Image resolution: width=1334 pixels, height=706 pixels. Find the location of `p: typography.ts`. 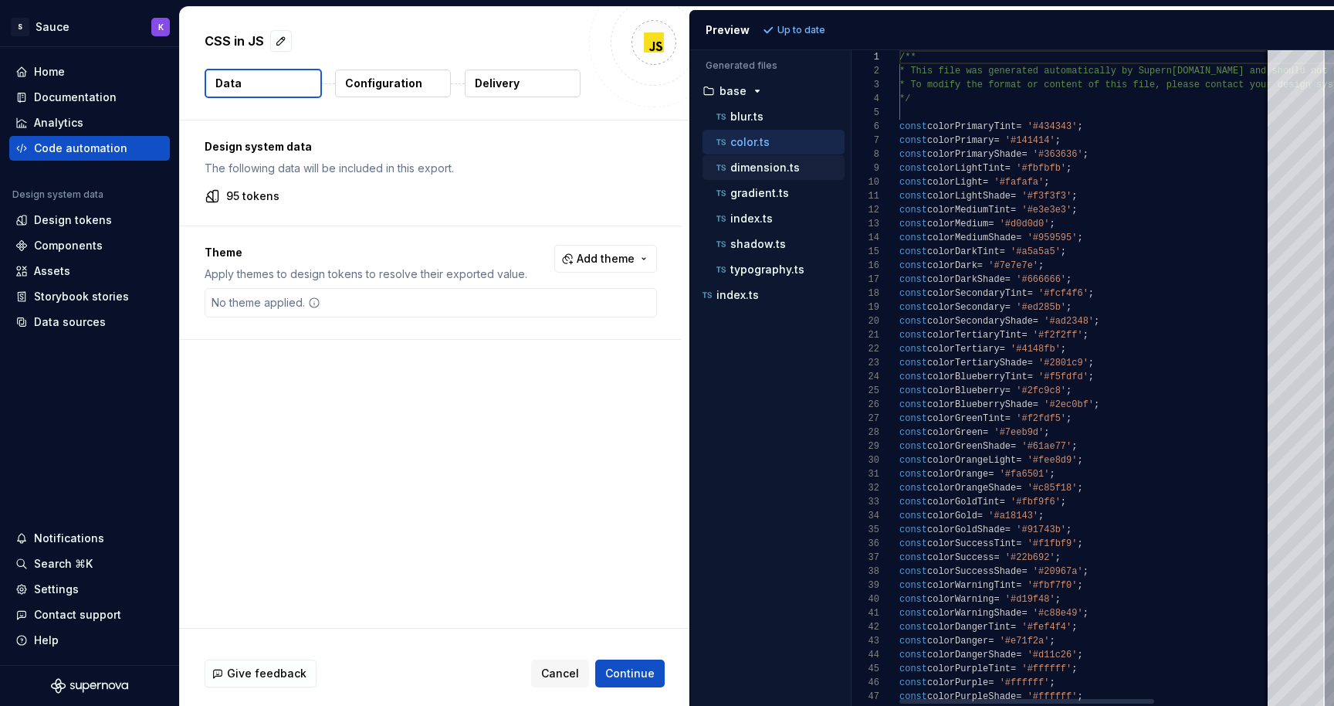

p: typography.ts is located at coordinates (768, 270).